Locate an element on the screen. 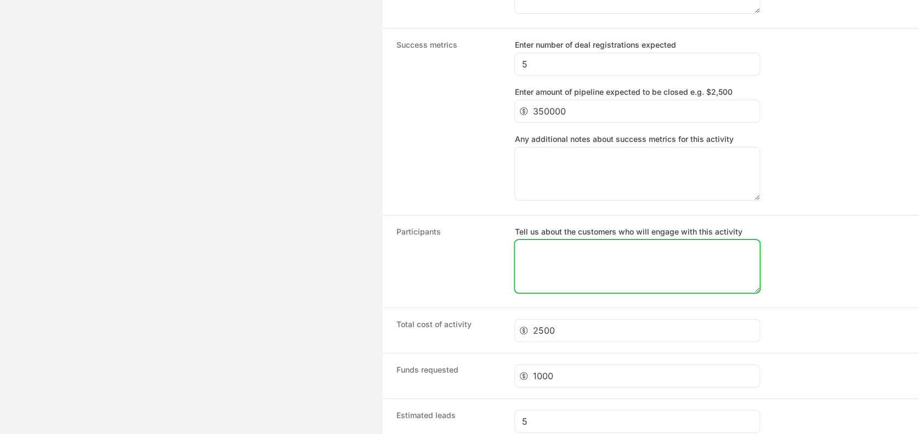  dt: Success metrics is located at coordinates (449, 122).